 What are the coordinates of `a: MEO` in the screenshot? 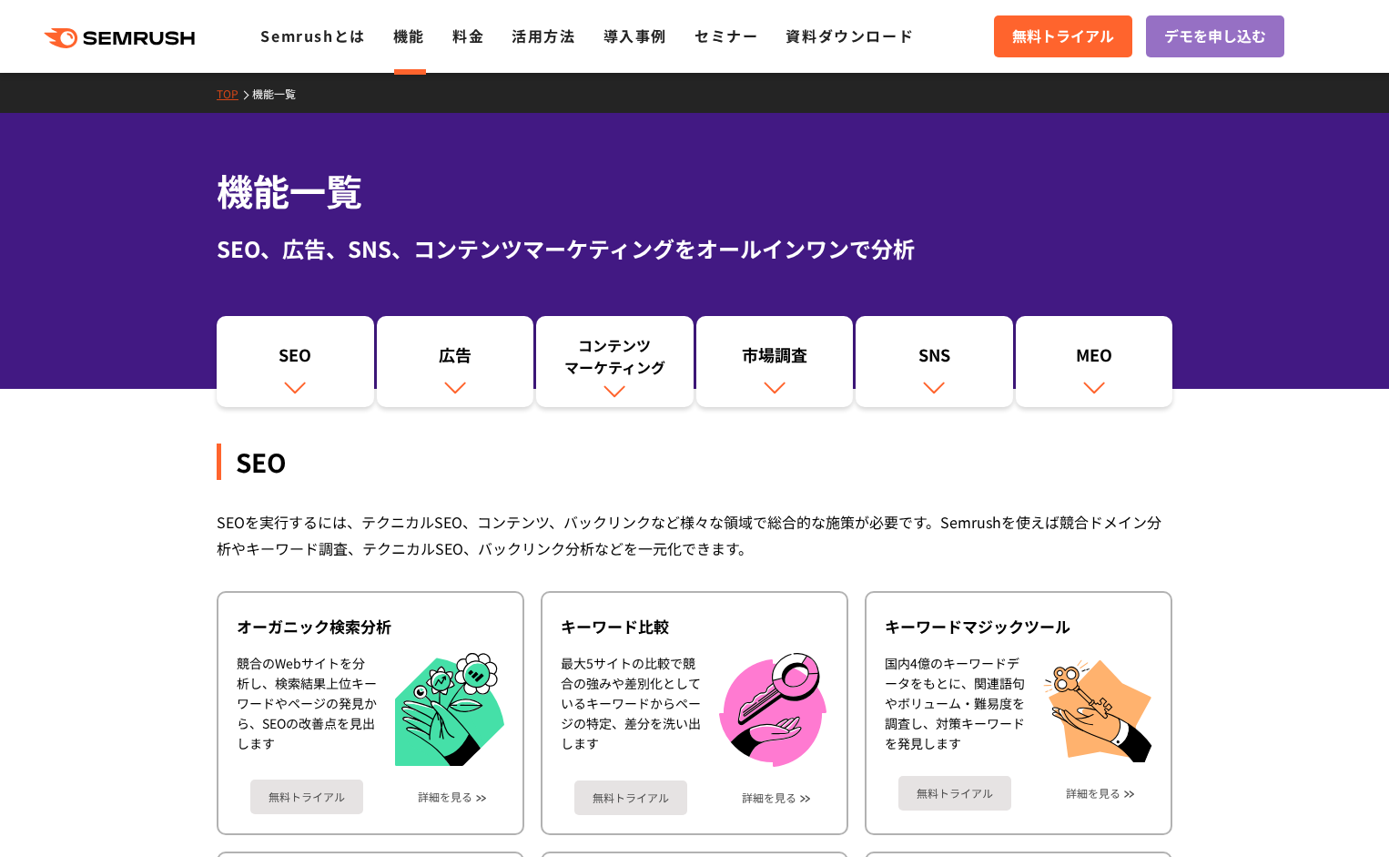 It's located at (1094, 361).